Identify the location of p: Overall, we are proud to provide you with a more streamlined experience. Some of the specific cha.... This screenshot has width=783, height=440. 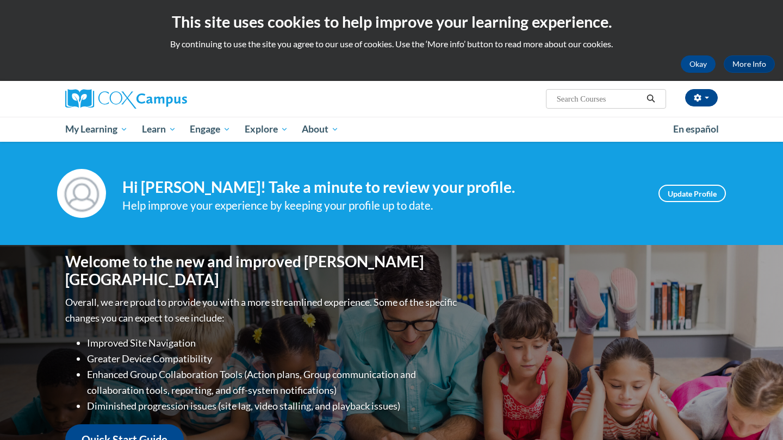
(262, 310).